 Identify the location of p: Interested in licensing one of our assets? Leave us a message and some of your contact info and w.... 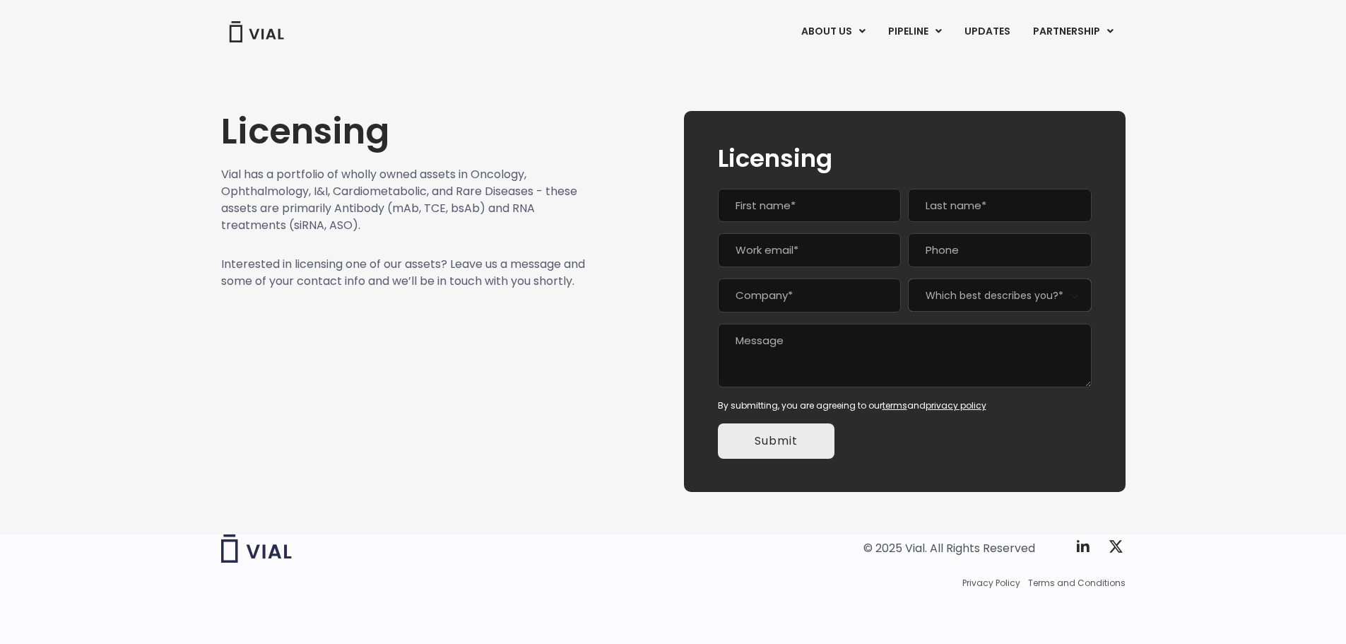
(403, 273).